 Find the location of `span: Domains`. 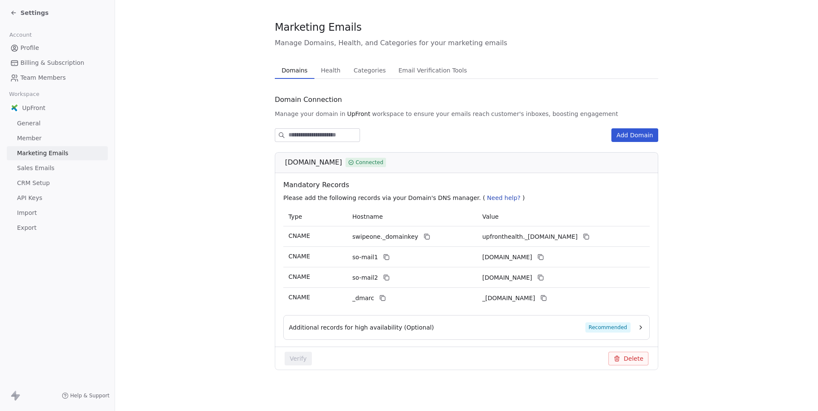

span: Domains is located at coordinates (295, 70).